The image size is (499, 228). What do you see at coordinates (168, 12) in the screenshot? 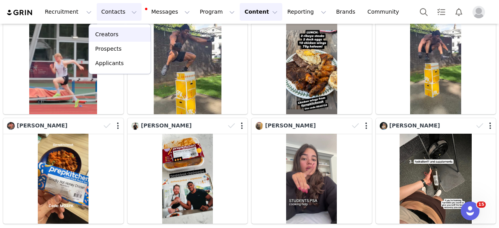
I see `button: Messages` at bounding box center [168, 12].